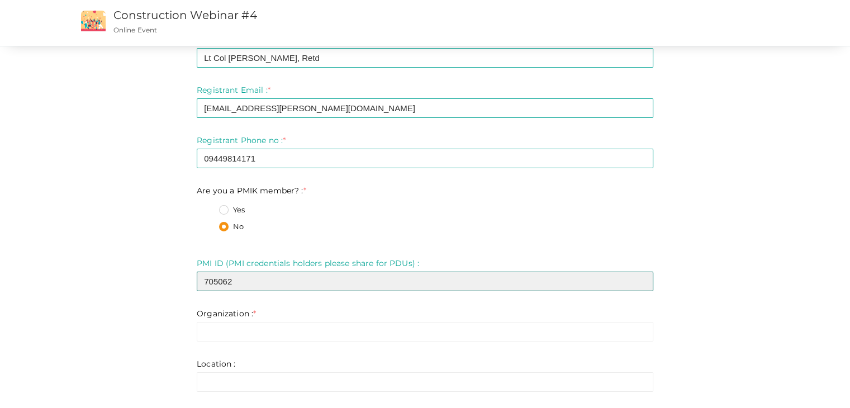  Describe the element at coordinates (185, 15) in the screenshot. I see `a: Construction Webinar #4` at that location.